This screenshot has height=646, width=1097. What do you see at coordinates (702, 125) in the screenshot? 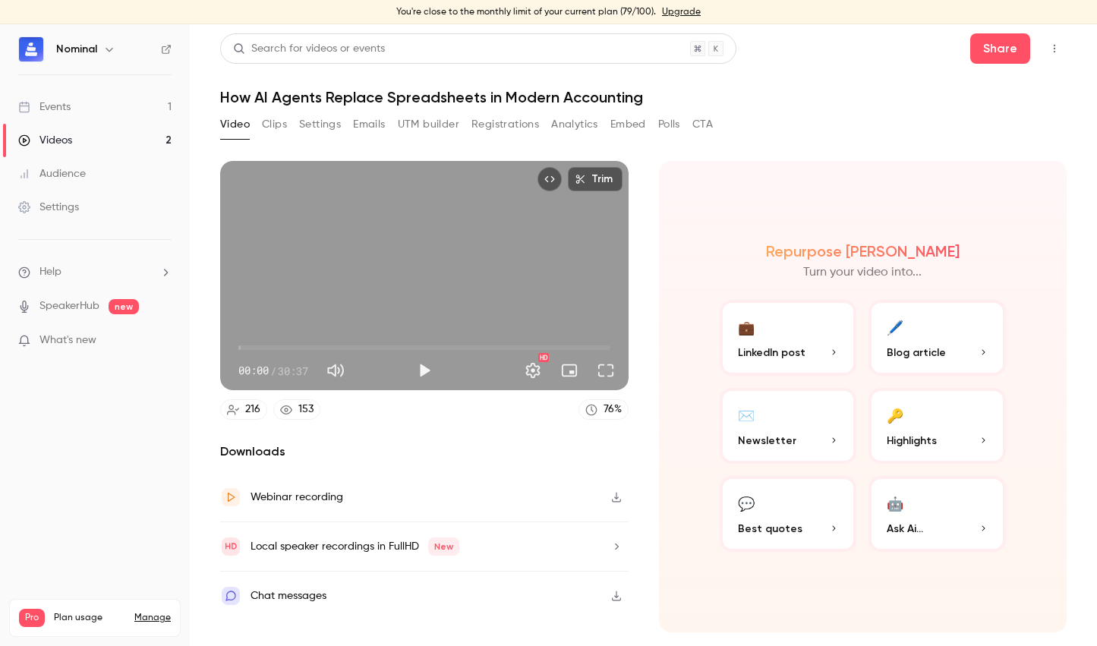
I see `button: CTA` at bounding box center [702, 125].